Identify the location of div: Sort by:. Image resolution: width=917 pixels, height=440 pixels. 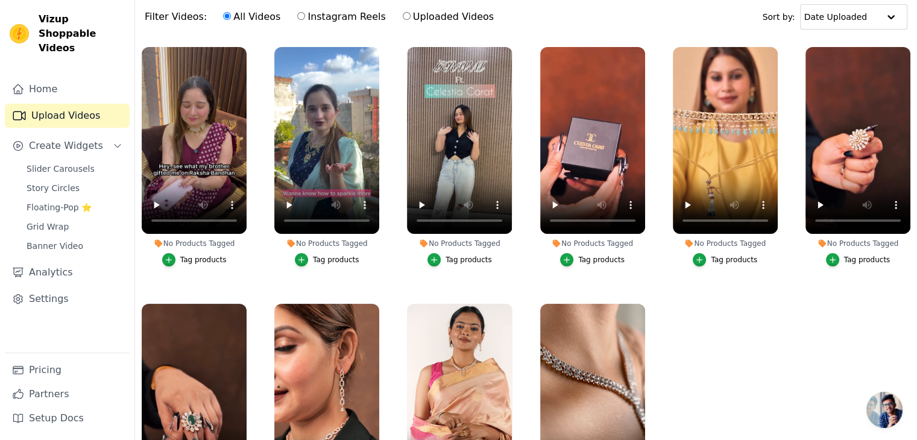
(835, 17).